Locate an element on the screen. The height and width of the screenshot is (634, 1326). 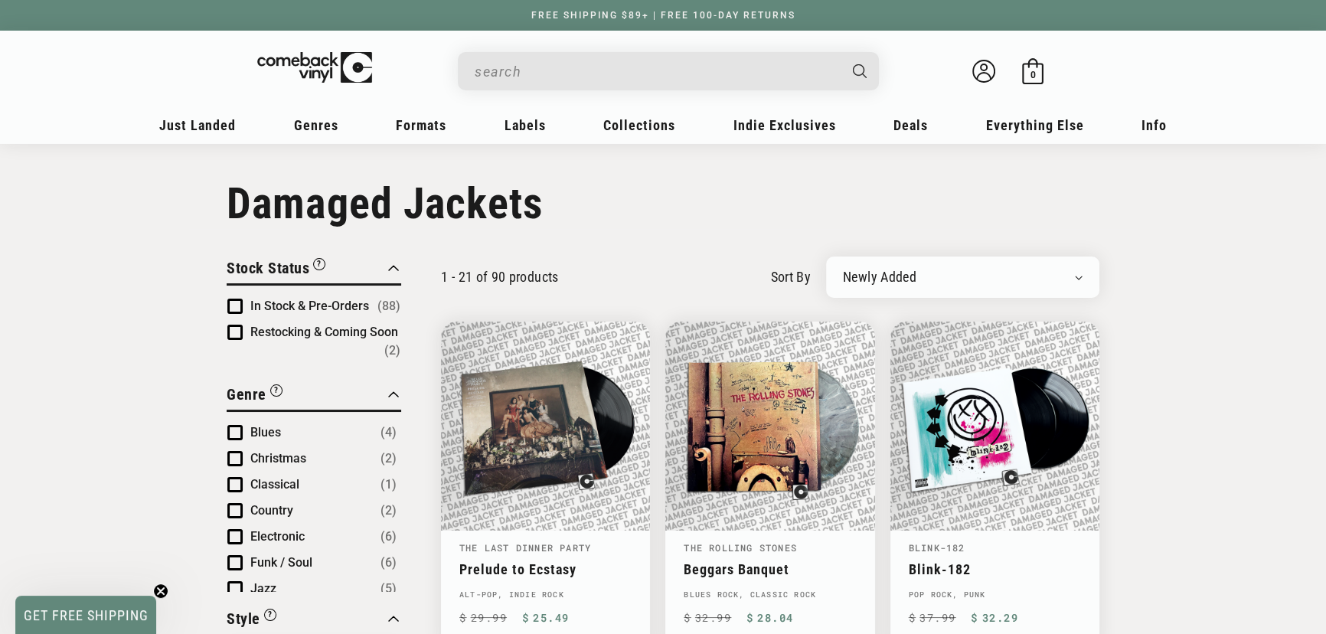
label: sort by is located at coordinates (790, 276).